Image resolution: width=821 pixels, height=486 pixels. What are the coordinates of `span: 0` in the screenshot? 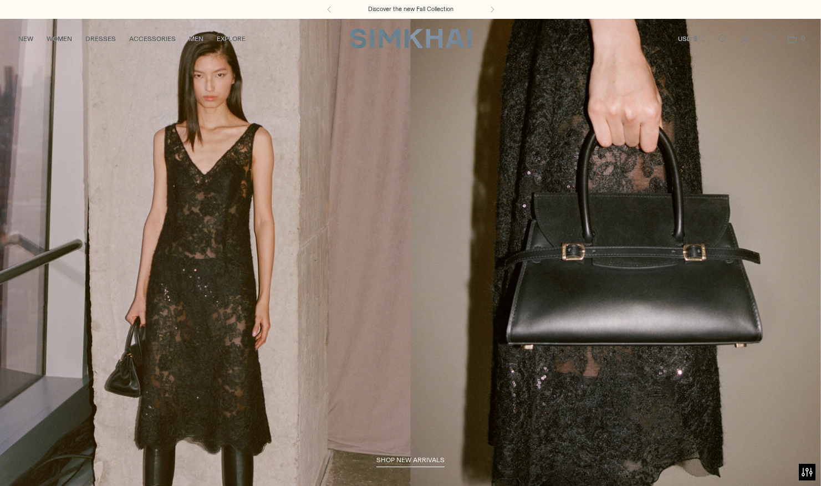 It's located at (803, 38).